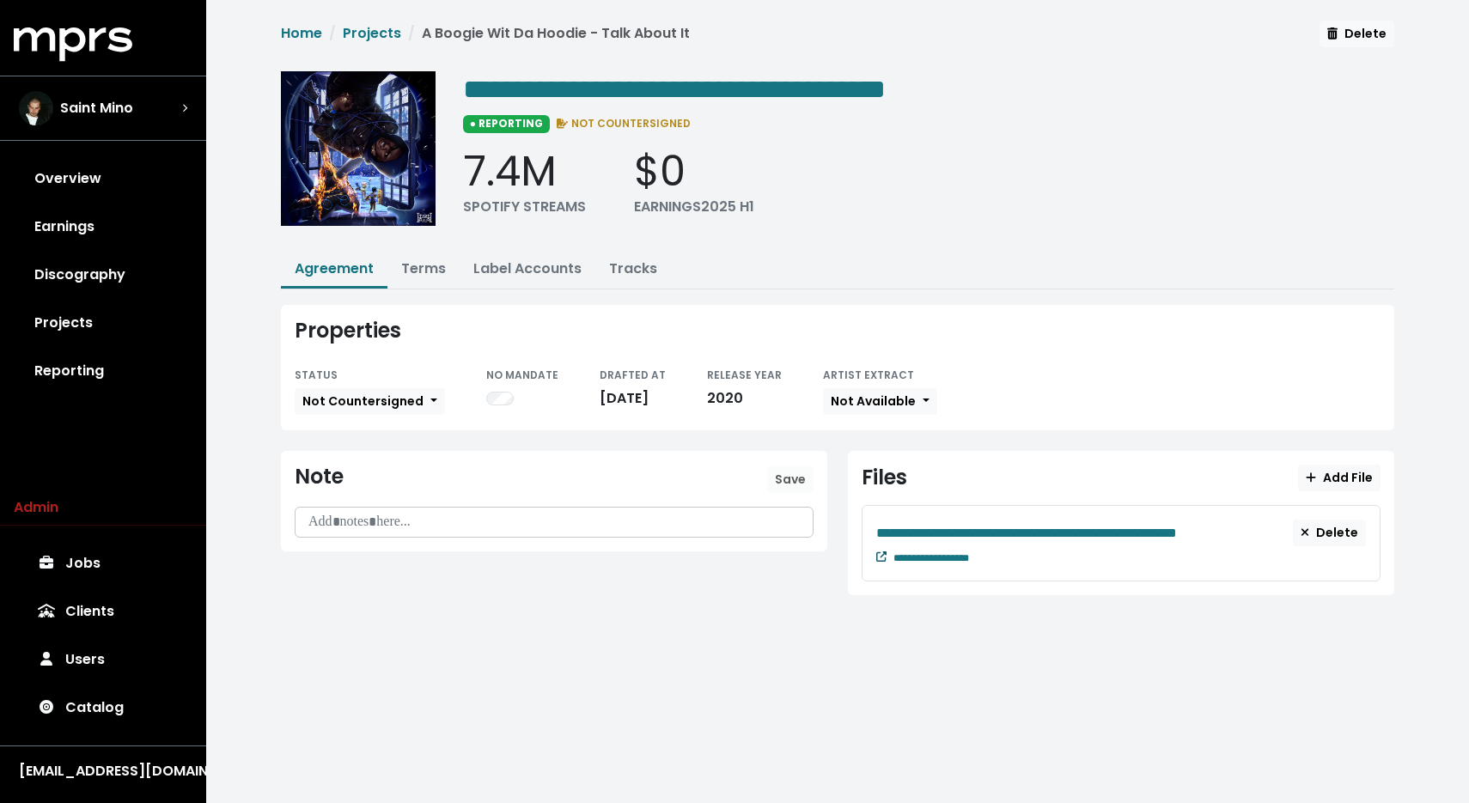  What do you see at coordinates (546, 34) in the screenshot?
I see `li: A Boogie Wit Da Hoodie - Talk About It` at bounding box center [546, 34].